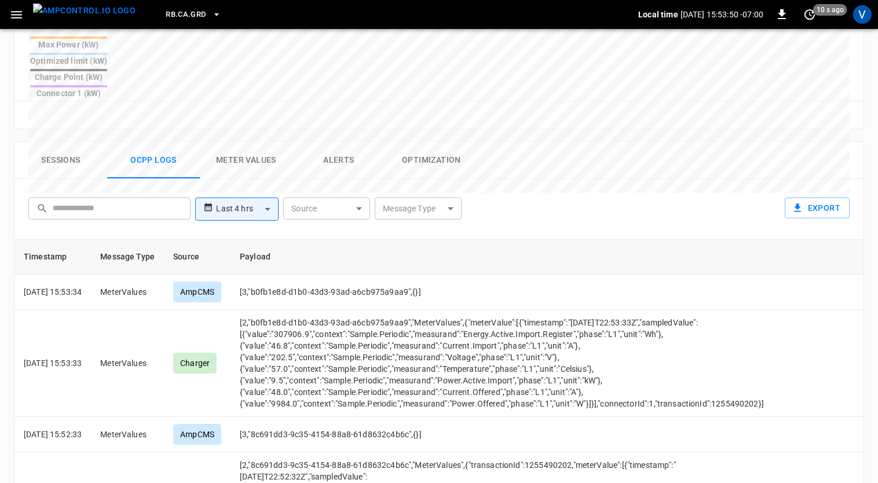 Image resolution: width=878 pixels, height=483 pixels. Describe the element at coordinates (339, 160) in the screenshot. I see `button: Alerts` at that location.